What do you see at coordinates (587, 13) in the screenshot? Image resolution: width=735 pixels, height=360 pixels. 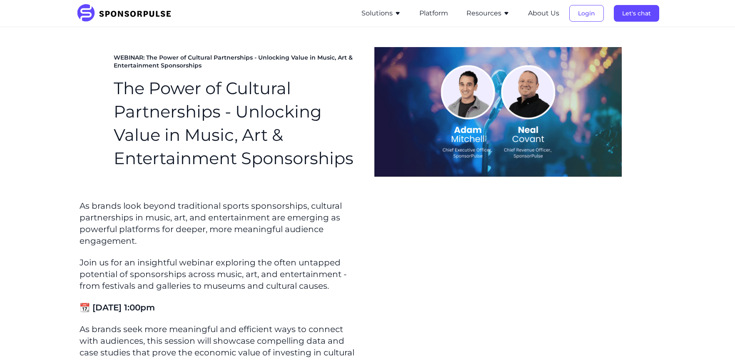 I see `a: Login` at bounding box center [587, 13].